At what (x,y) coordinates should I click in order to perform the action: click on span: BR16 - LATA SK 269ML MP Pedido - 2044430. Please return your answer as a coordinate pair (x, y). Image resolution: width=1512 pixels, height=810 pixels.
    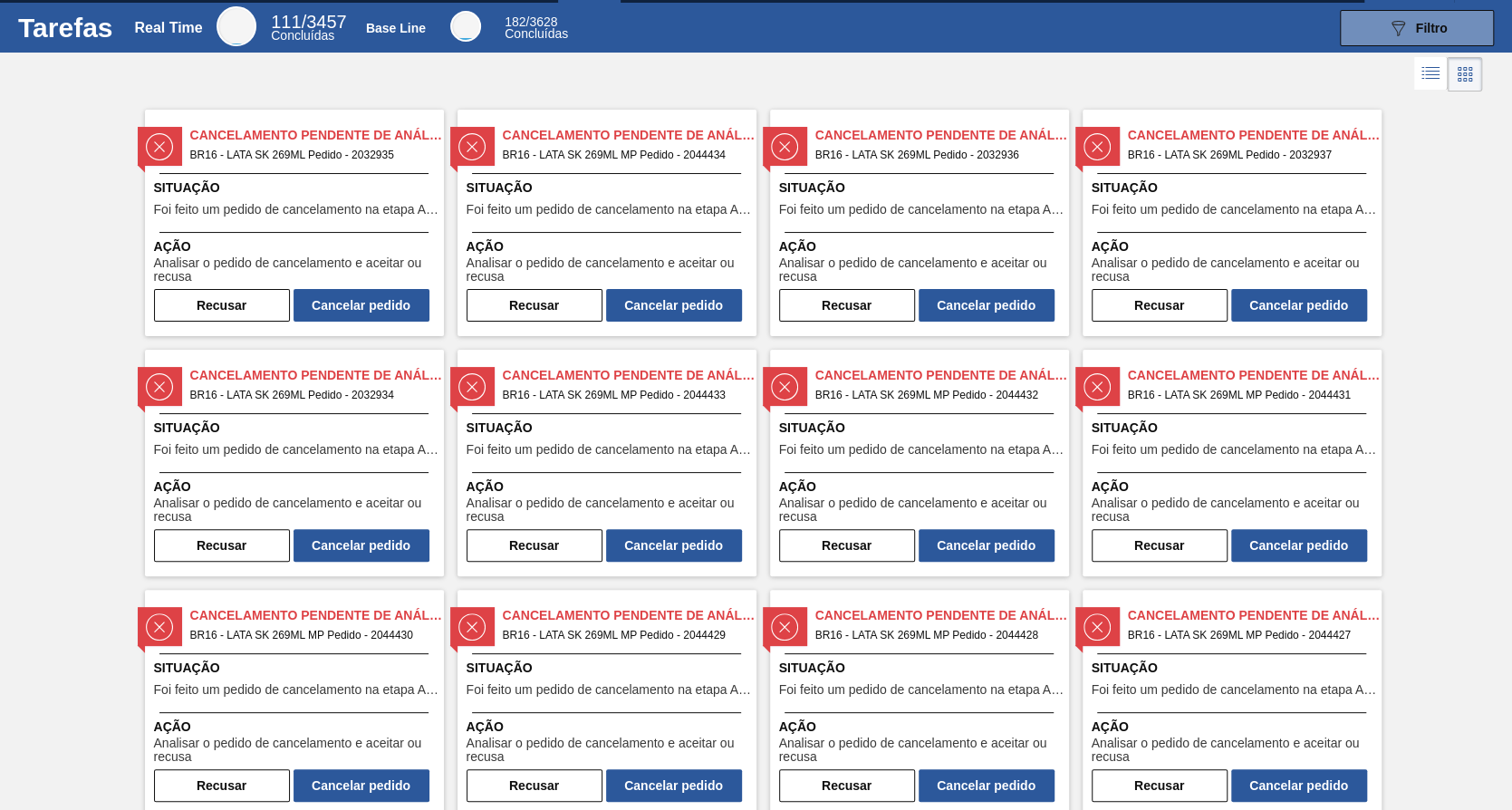
    Looking at the image, I should click on (310, 635).